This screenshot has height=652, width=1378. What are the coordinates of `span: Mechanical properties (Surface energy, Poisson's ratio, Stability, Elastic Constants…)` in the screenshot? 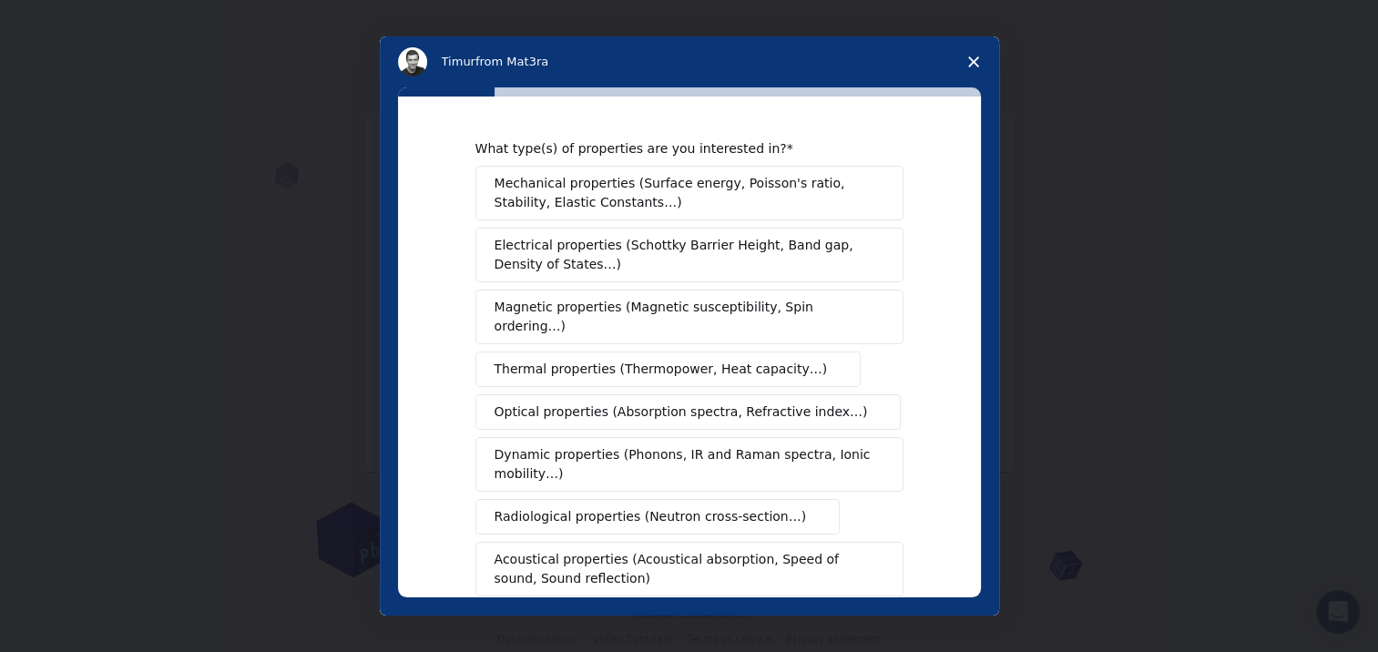 It's located at (684, 193).